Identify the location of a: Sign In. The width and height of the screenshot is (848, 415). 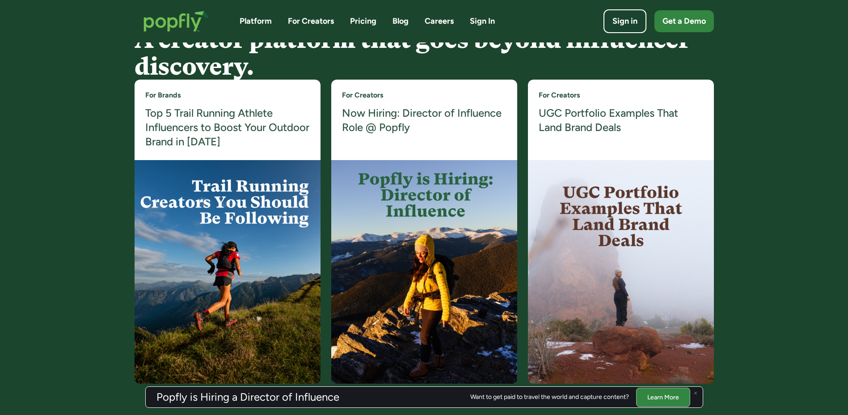
(482, 21).